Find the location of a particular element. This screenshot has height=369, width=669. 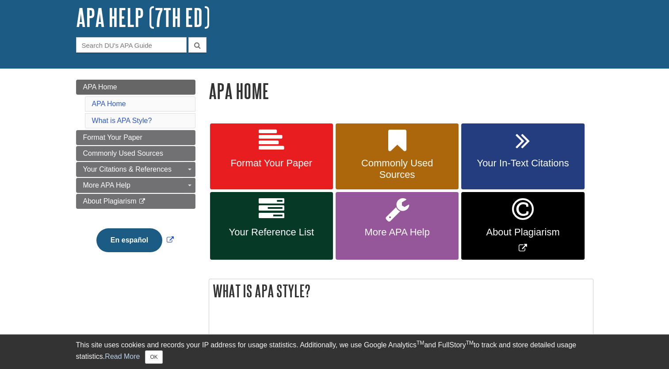

span: Your Reference List is located at coordinates (271, 232).